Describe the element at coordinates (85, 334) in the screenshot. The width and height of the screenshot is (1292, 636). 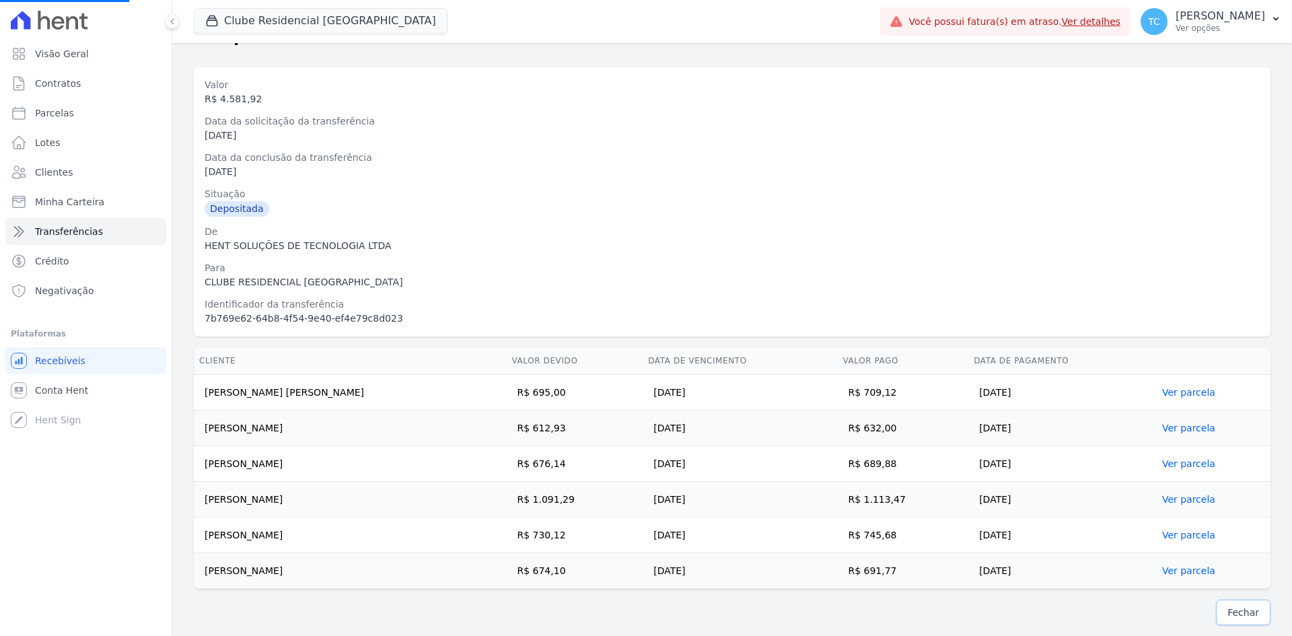
I see `div: Plataformas` at that location.